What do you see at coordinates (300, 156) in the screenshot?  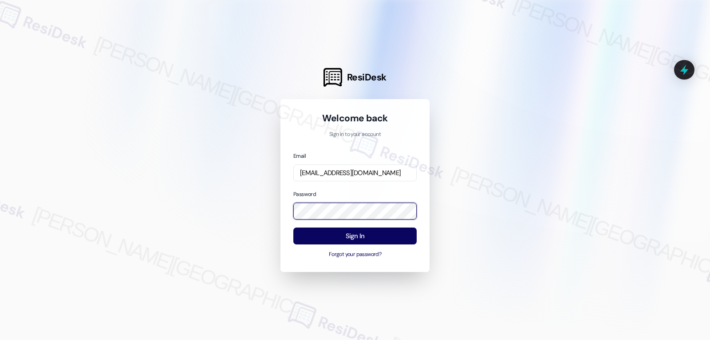 I see `label: Email` at bounding box center [300, 156].